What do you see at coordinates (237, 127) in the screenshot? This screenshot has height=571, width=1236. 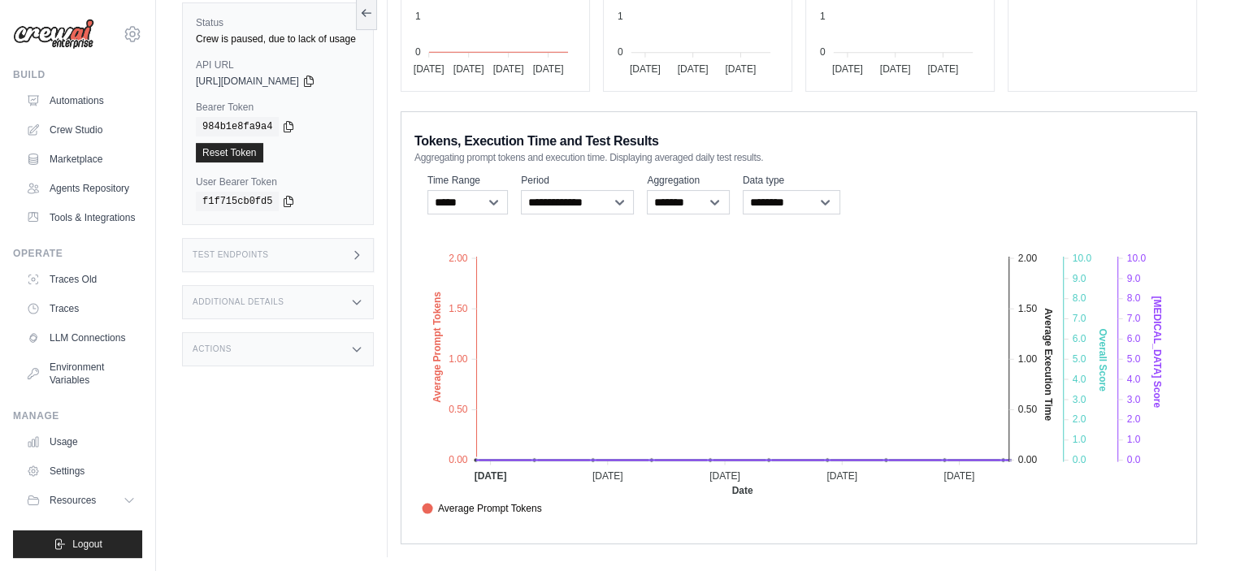 I see `code: 984b1e8fa9a4` at bounding box center [237, 127].